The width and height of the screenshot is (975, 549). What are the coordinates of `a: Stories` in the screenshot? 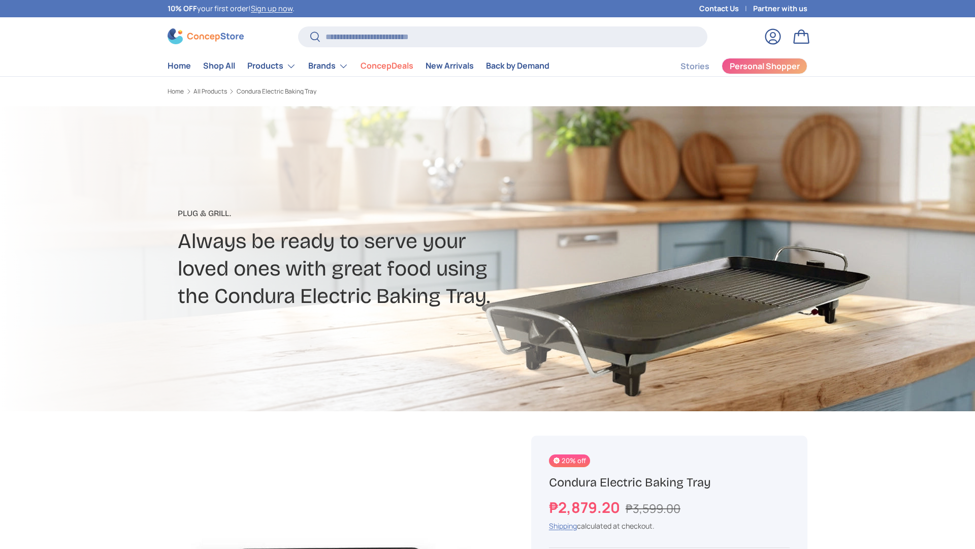 It's located at (695, 66).